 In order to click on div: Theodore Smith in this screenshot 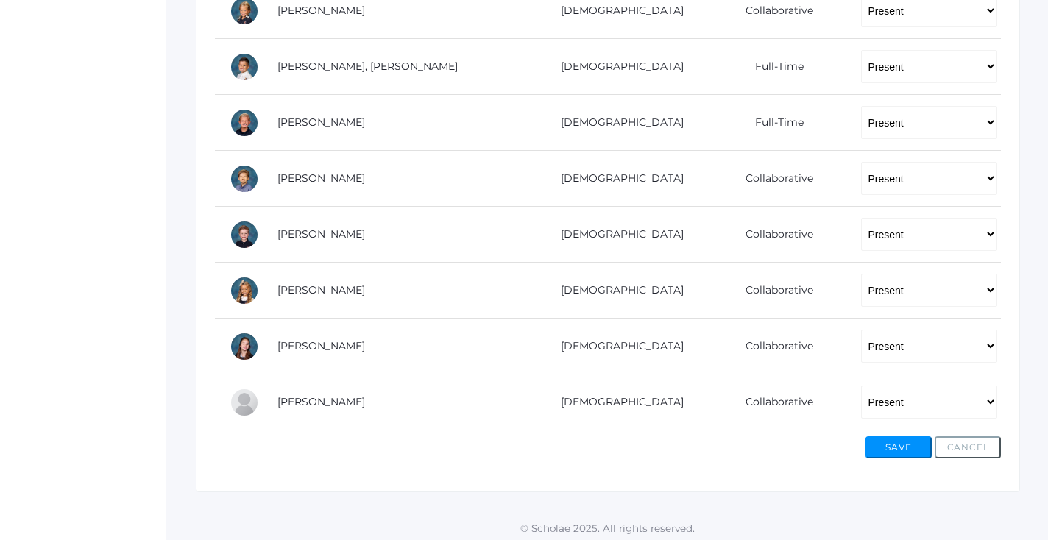, I will do `click(244, 235)`.